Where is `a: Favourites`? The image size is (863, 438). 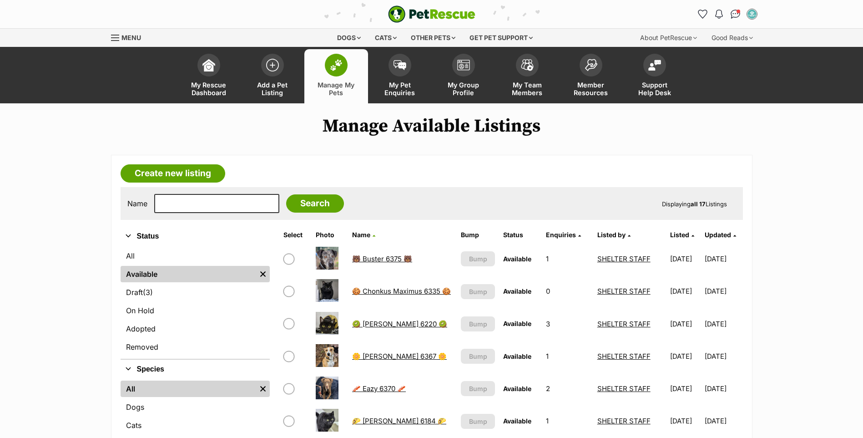 a: Favourites is located at coordinates (703, 14).